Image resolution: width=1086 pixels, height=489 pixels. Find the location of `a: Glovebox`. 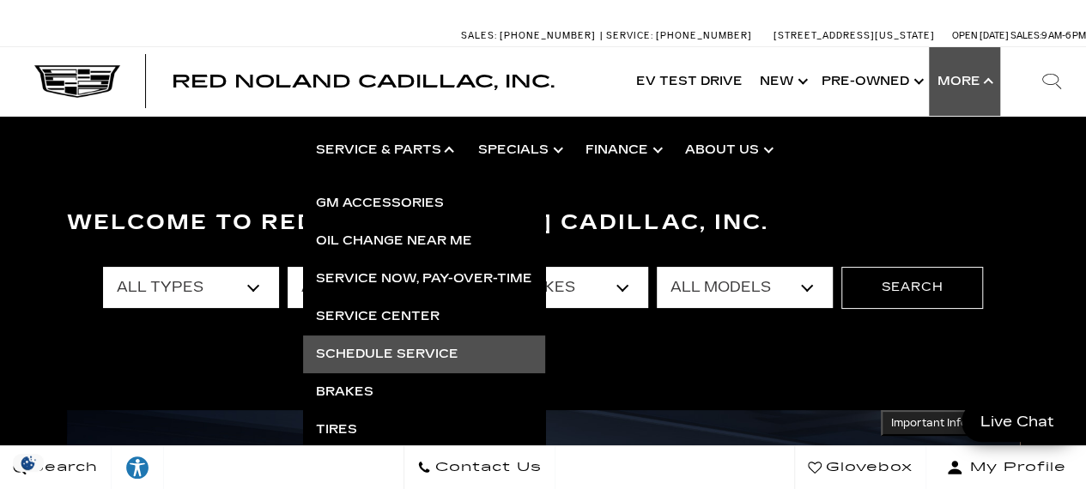

a: Glovebox is located at coordinates (860, 468).